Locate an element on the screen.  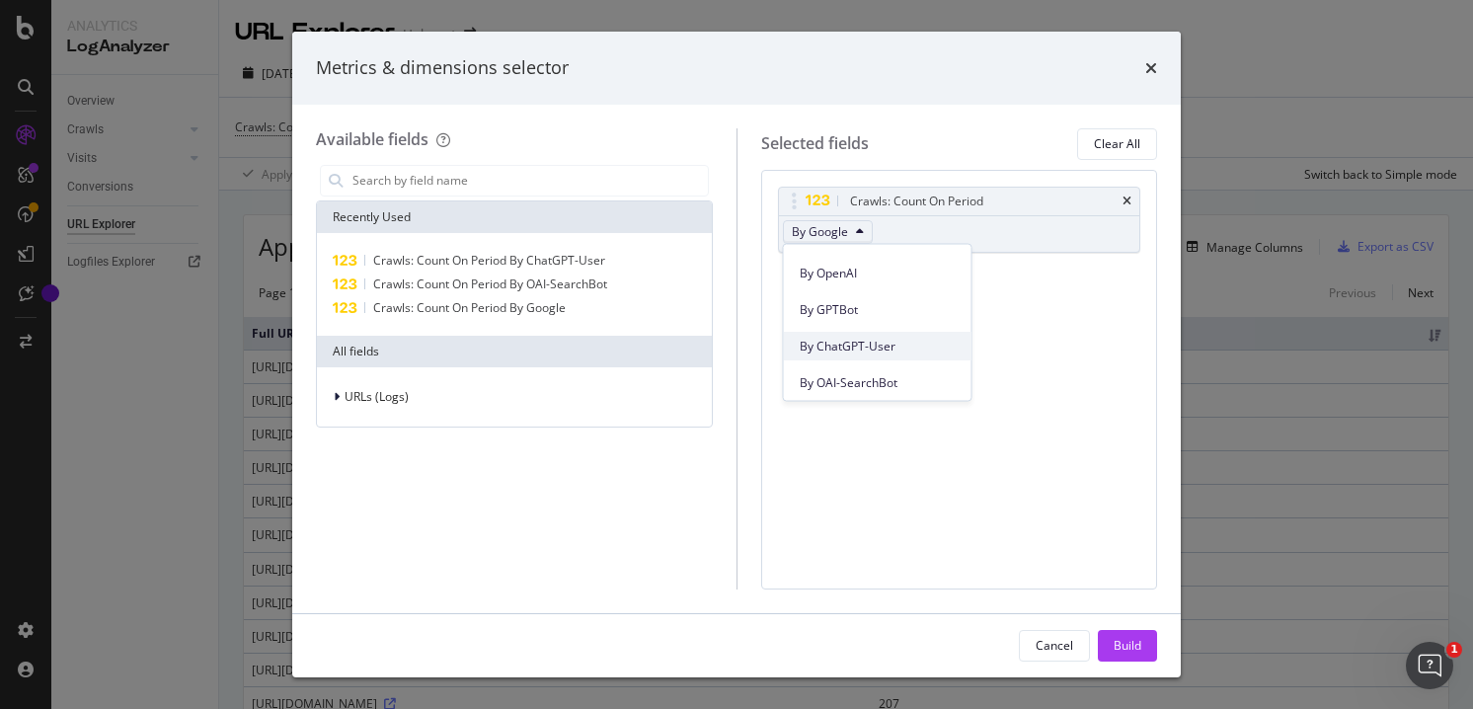
button: Build is located at coordinates (1127, 646).